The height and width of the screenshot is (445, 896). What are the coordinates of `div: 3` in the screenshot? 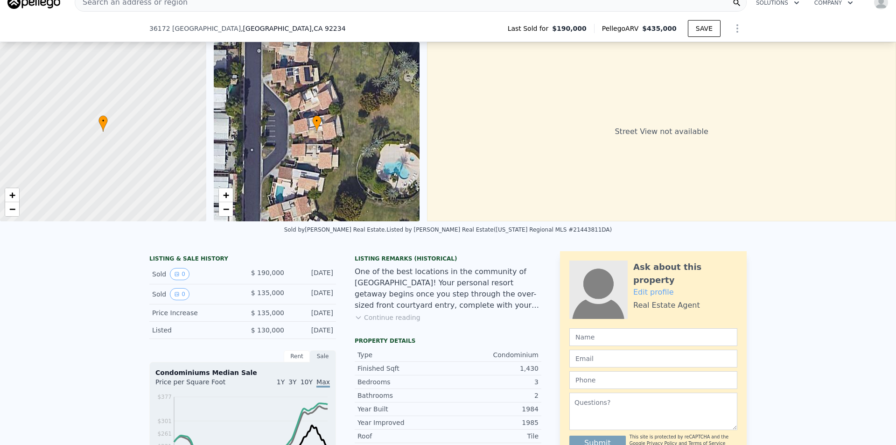 It's located at (493, 382).